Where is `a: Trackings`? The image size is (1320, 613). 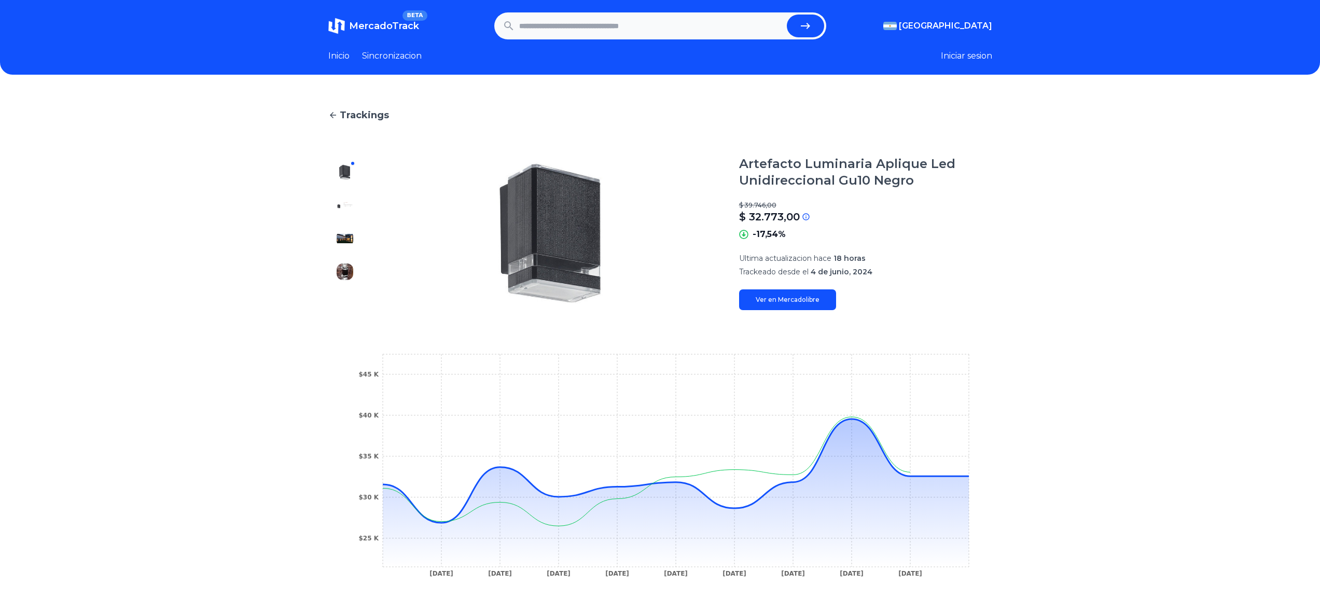
a: Trackings is located at coordinates (660, 115).